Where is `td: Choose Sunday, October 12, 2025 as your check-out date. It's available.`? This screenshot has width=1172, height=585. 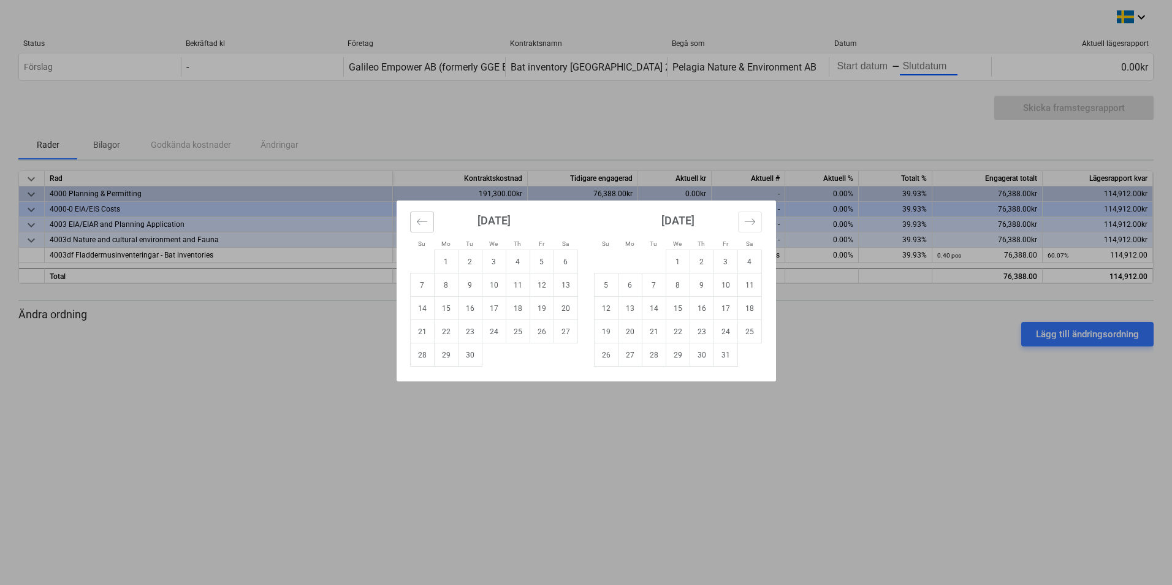
td: Choose Sunday, October 12, 2025 as your check-out date. It's available. is located at coordinates (606, 308).